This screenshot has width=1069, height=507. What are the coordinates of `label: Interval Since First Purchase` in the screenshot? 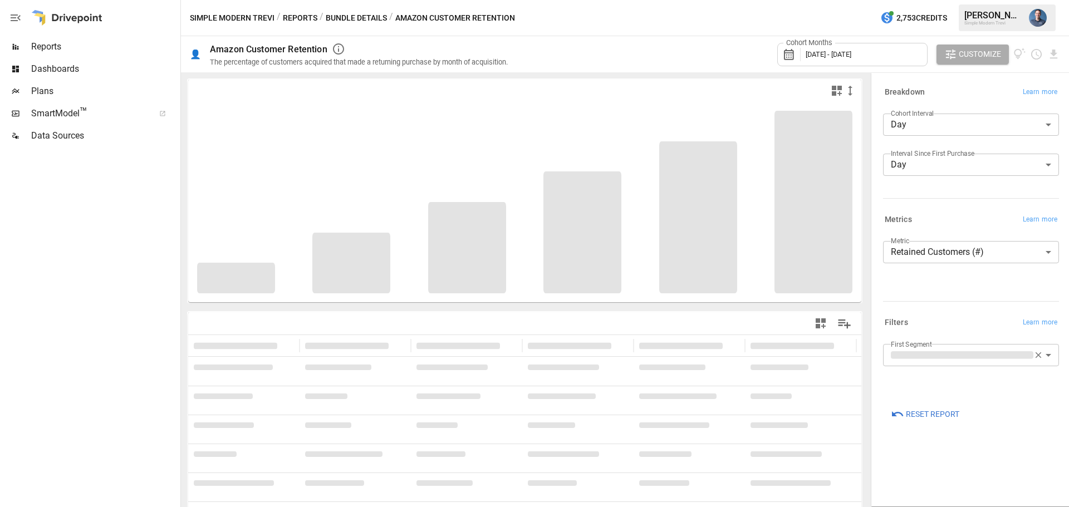 It's located at (933, 153).